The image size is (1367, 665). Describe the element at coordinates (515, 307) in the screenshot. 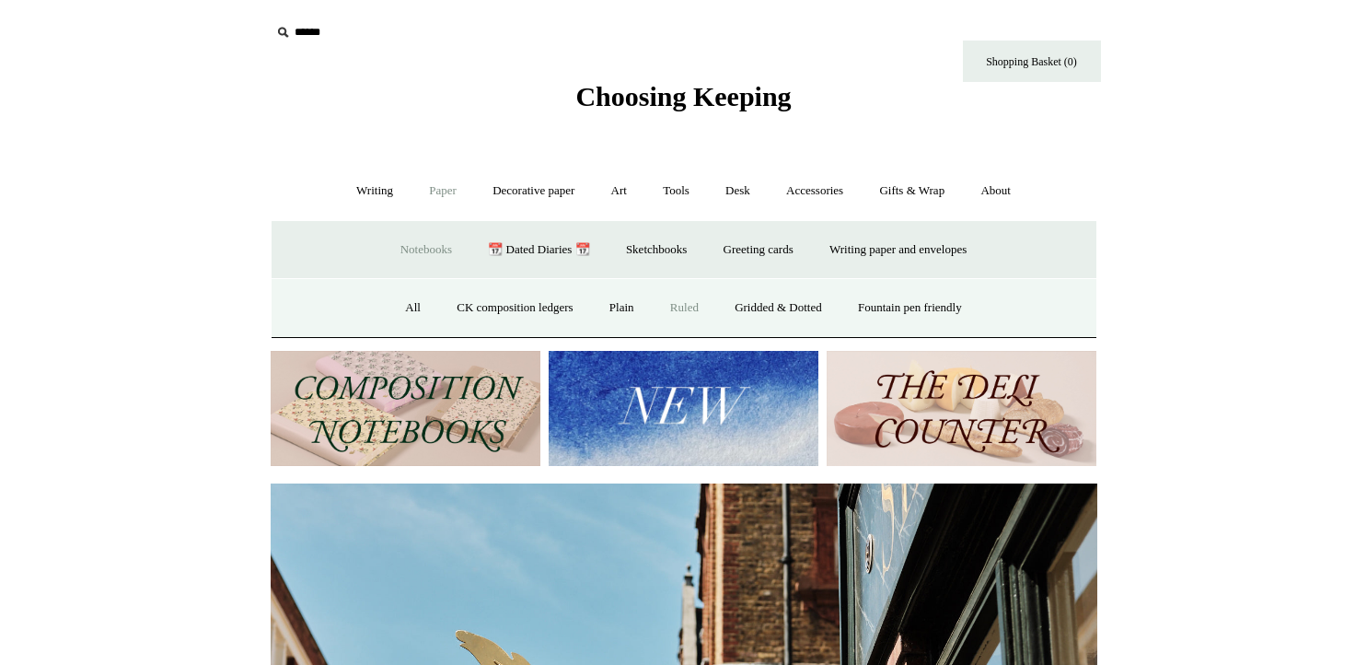

I see `a: CK composition ledgers` at that location.